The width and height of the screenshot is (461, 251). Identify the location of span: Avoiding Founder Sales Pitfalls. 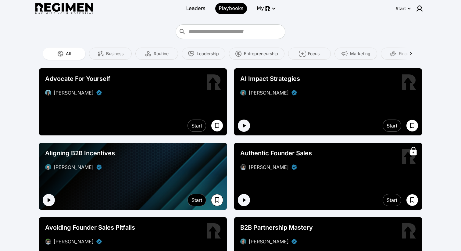
(90, 227).